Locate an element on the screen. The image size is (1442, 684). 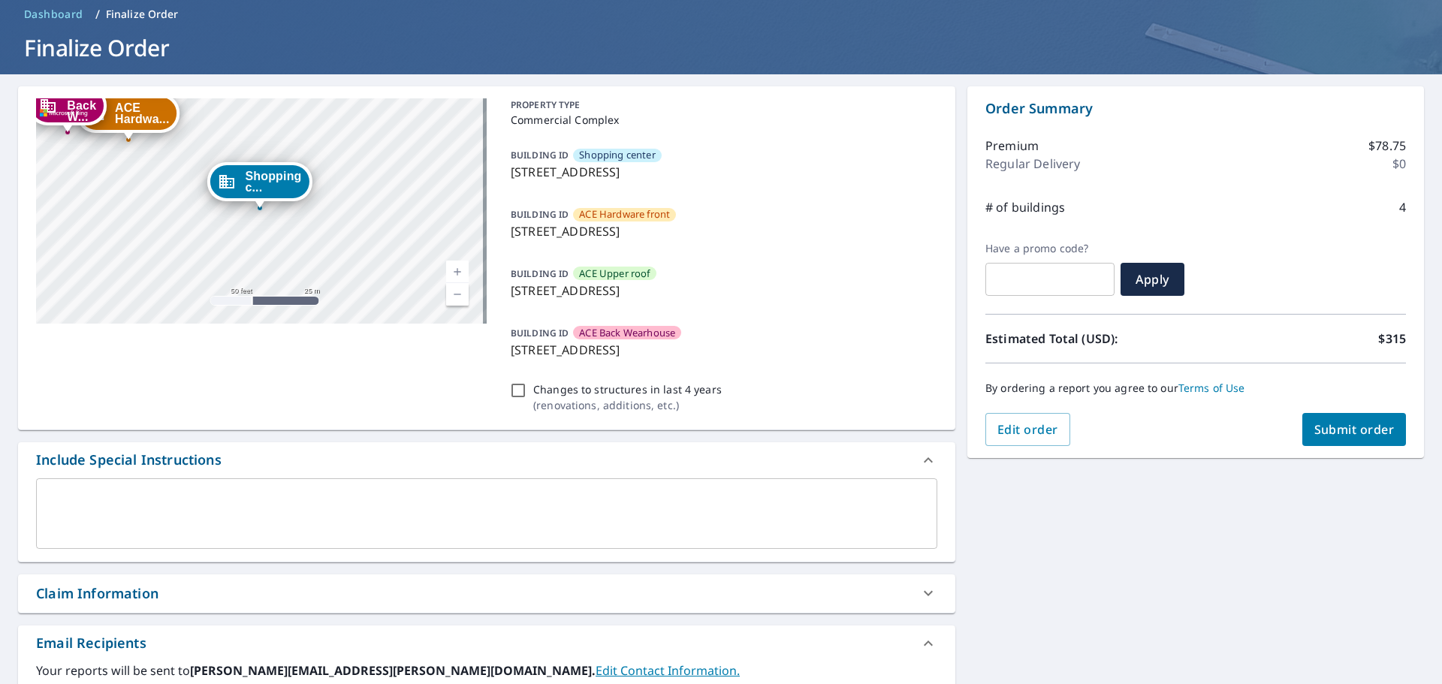
button: Edit order is located at coordinates (1027, 430).